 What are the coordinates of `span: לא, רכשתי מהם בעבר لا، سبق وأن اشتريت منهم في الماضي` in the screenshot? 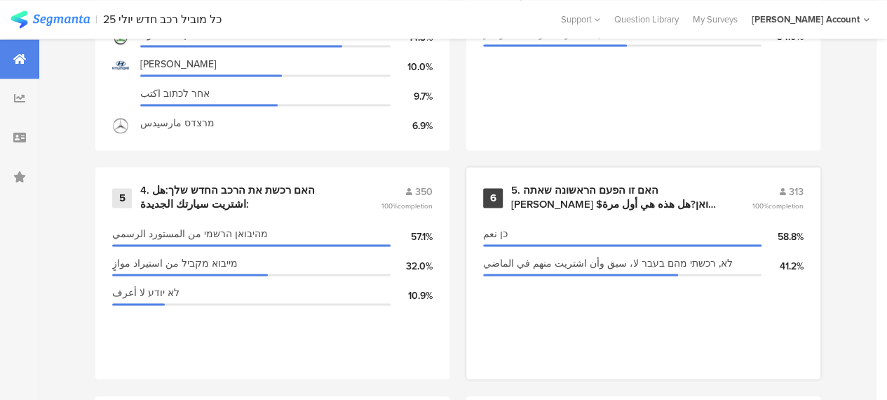 It's located at (608, 263).